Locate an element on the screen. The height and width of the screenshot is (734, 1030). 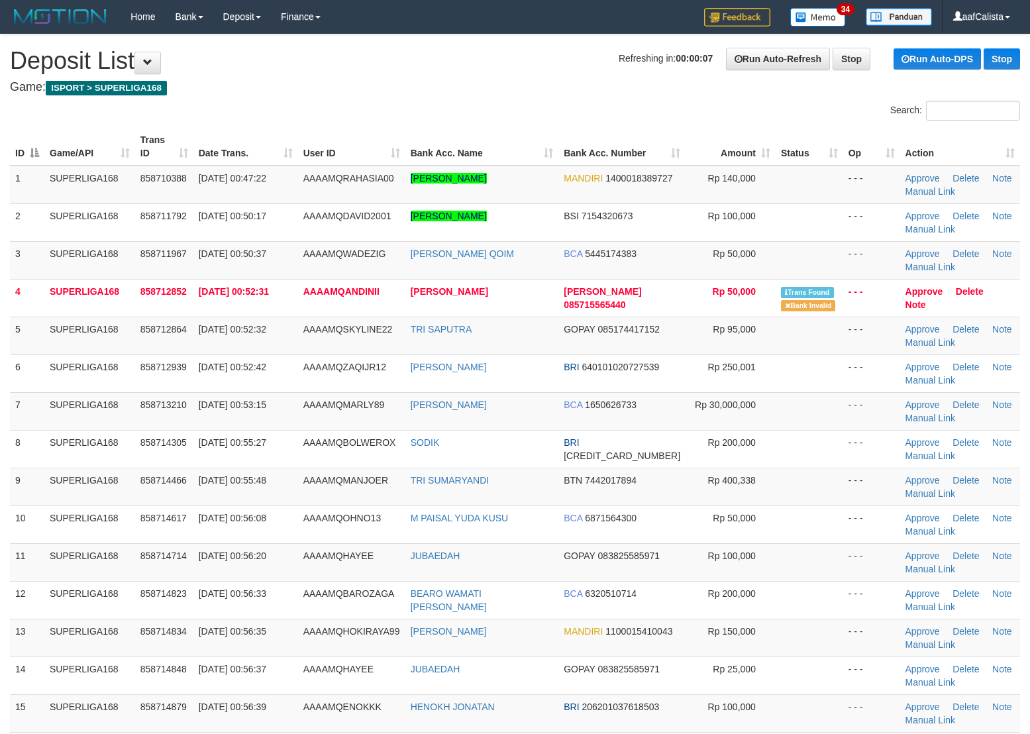
span: Refreshing in: is located at coordinates (666, 58).